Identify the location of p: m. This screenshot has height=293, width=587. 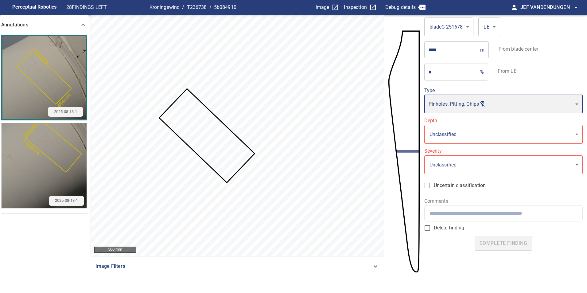
(482, 50).